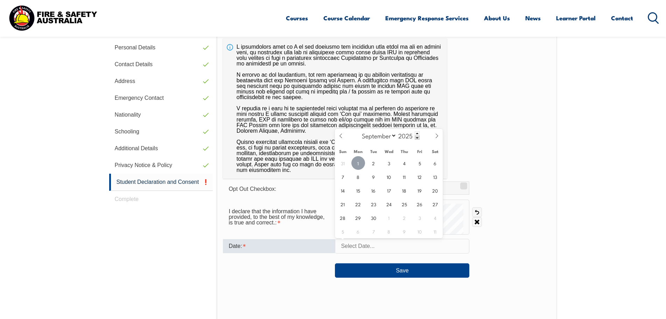 This screenshot has width=666, height=319. Describe the element at coordinates (161, 48) in the screenshot. I see `a: Personal Details` at that location.